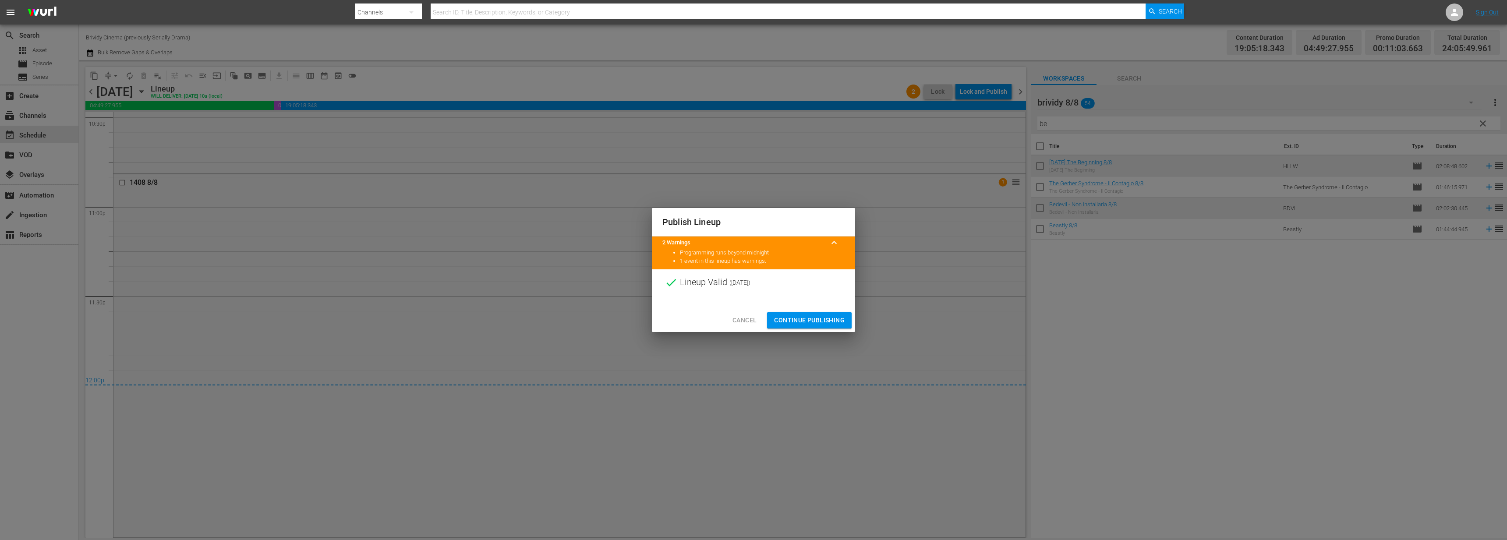  What do you see at coordinates (809, 320) in the screenshot?
I see `span: Continue Publishing` at bounding box center [809, 320].